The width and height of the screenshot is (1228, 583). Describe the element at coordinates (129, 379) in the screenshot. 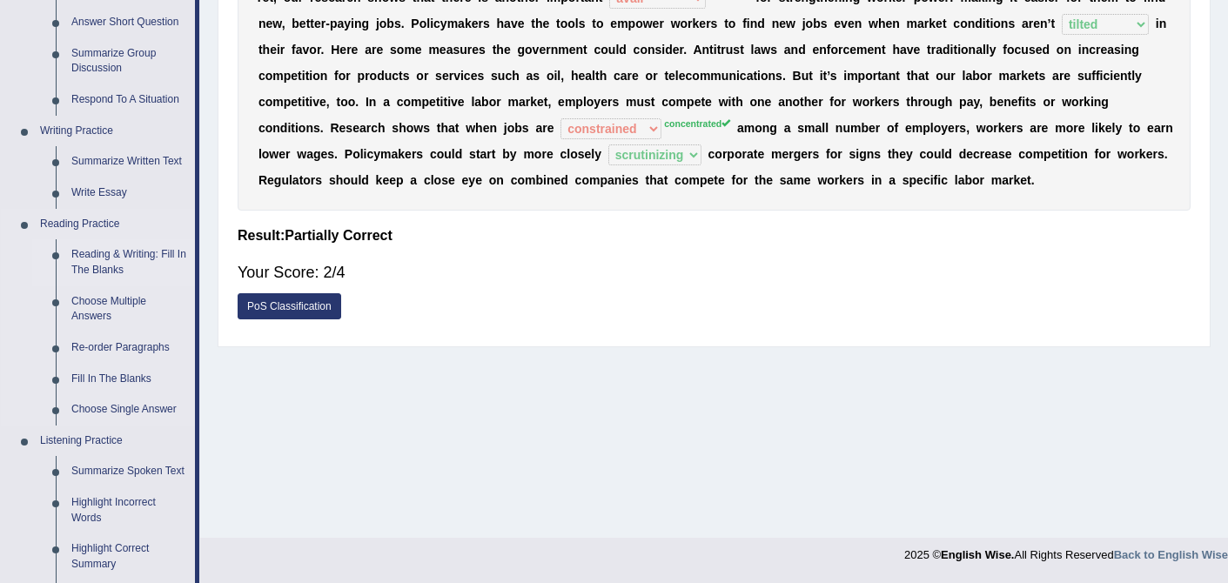

I see `a: Fill In The Blanks` at that location.